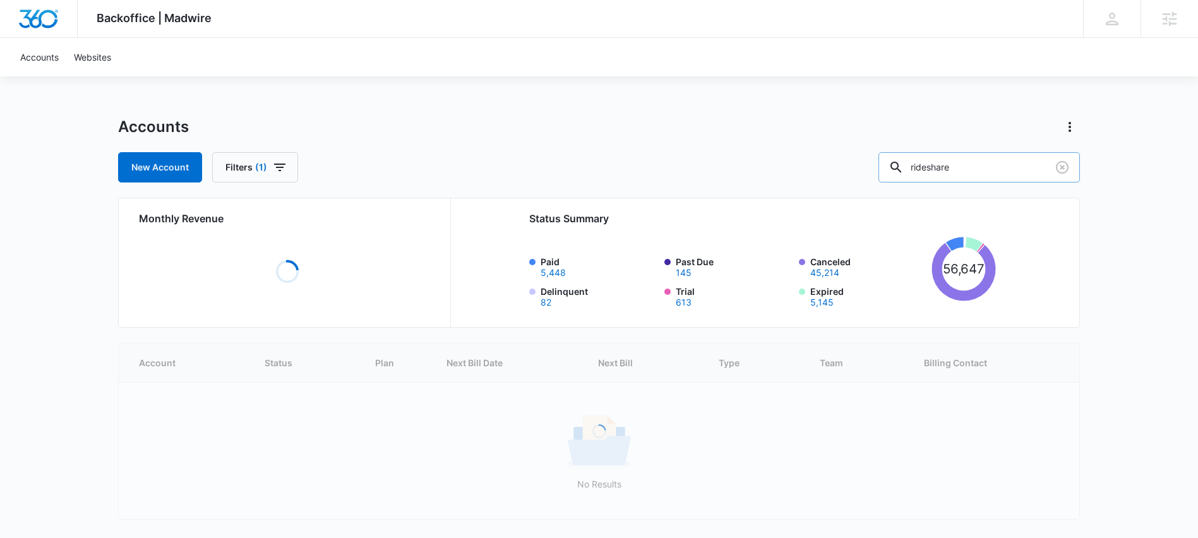 This screenshot has height=538, width=1198. What do you see at coordinates (153, 127) in the screenshot?
I see `h1: Accounts` at bounding box center [153, 127].